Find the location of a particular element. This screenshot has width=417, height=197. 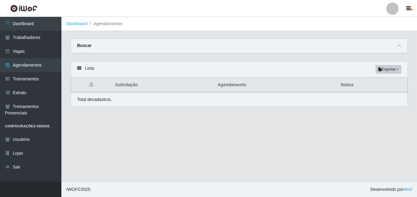

th: Agendamento is located at coordinates (275, 85).